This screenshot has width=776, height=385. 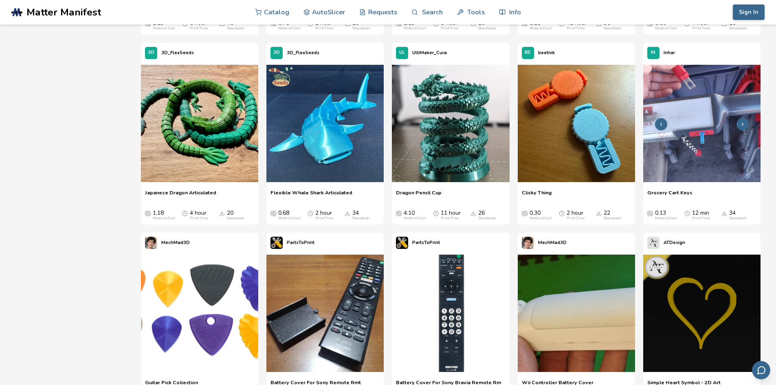 I want to click on div: 1.18, so click(x=164, y=215).